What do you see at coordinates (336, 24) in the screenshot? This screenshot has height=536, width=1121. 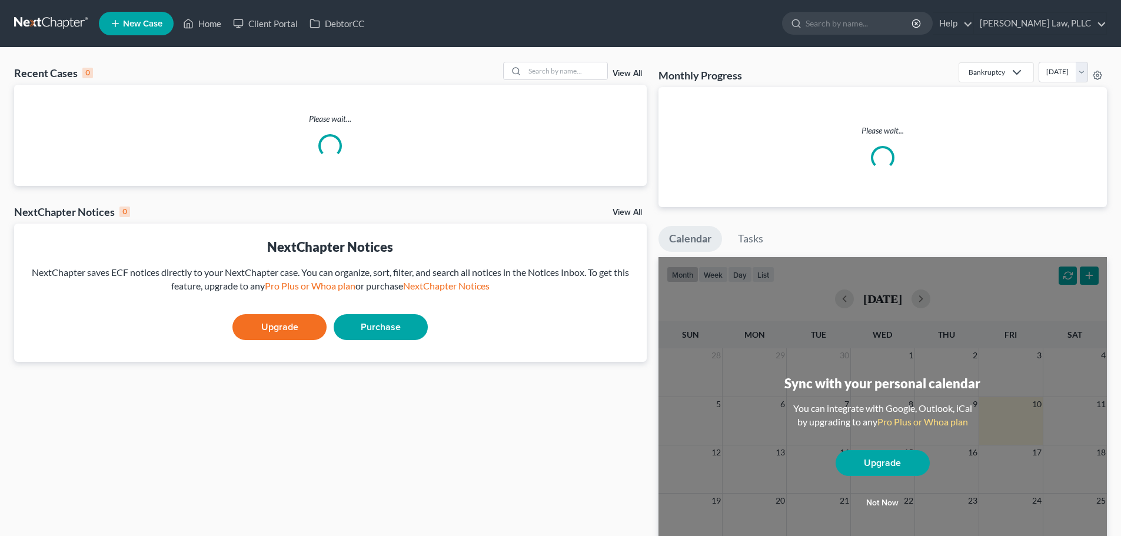 I see `a: DebtorCC` at bounding box center [336, 24].